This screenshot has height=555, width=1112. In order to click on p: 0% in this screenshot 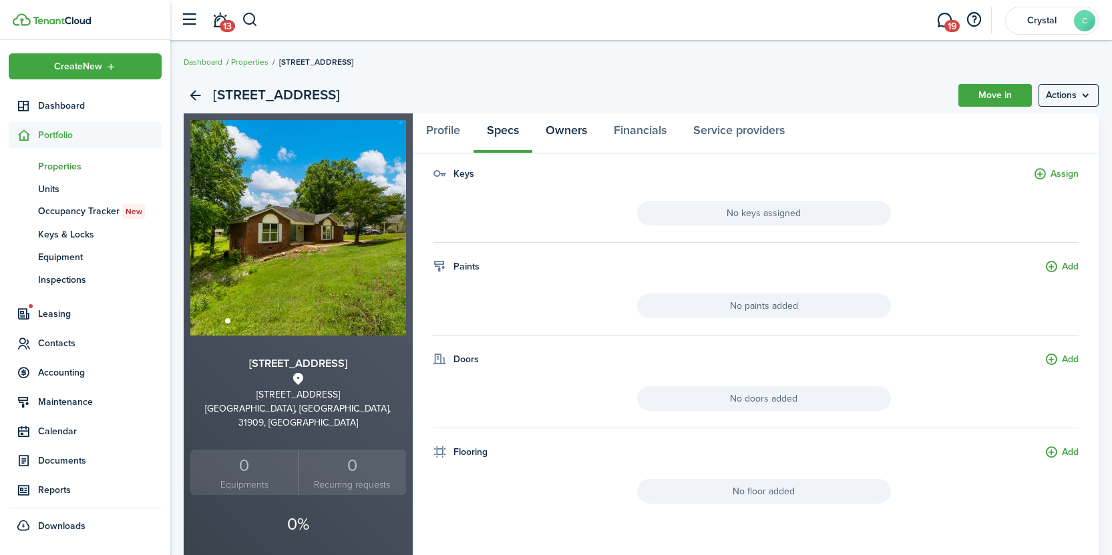, I will do `click(298, 525)`.